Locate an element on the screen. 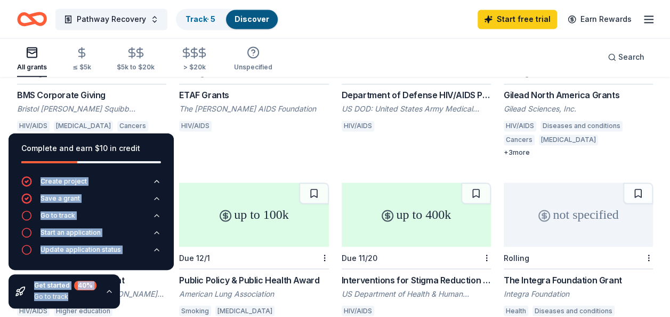  button: Update application status is located at coordinates (91, 253).